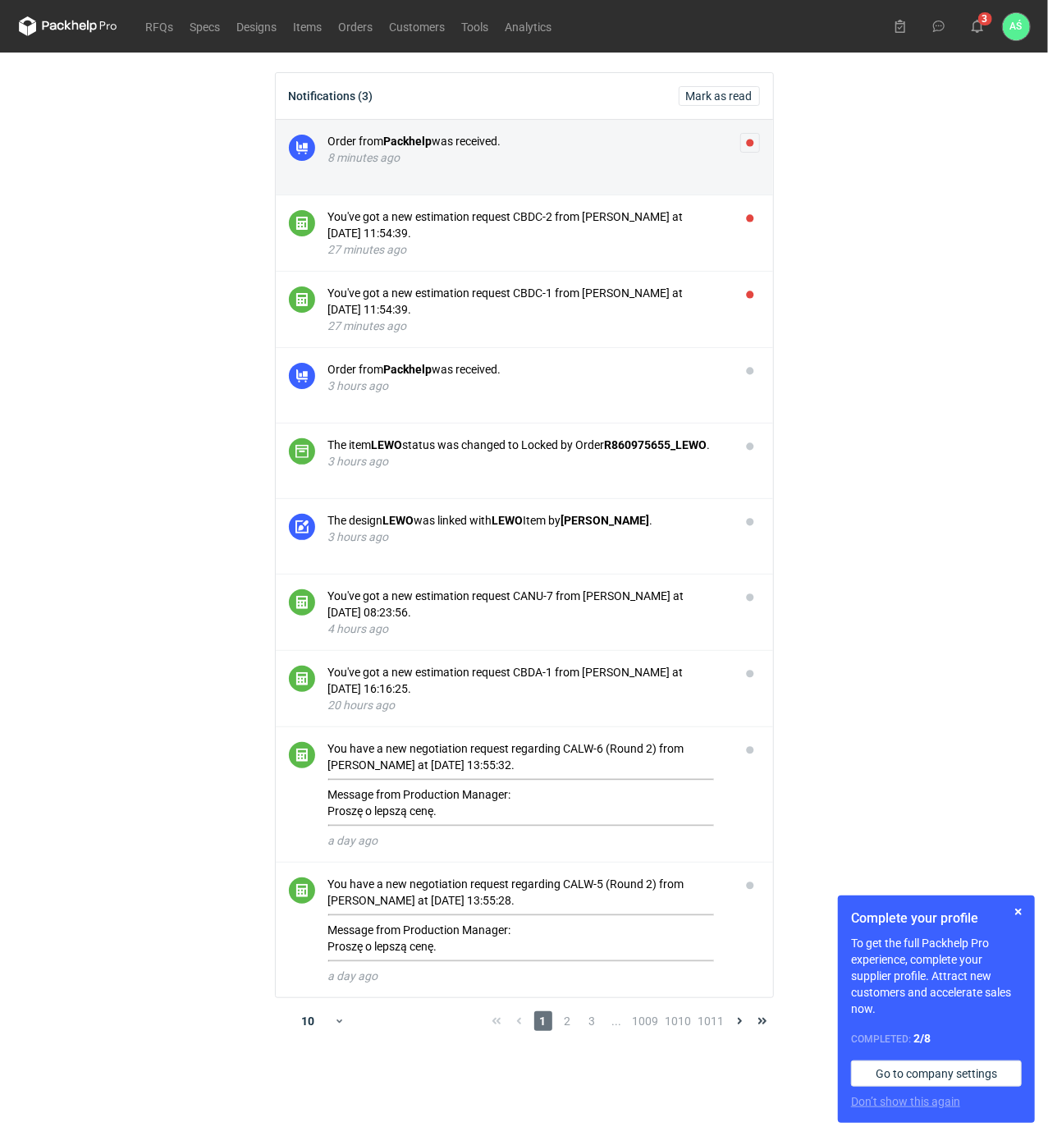  Describe the element at coordinates (1018, 912) in the screenshot. I see `button: Skip for now` at that location.